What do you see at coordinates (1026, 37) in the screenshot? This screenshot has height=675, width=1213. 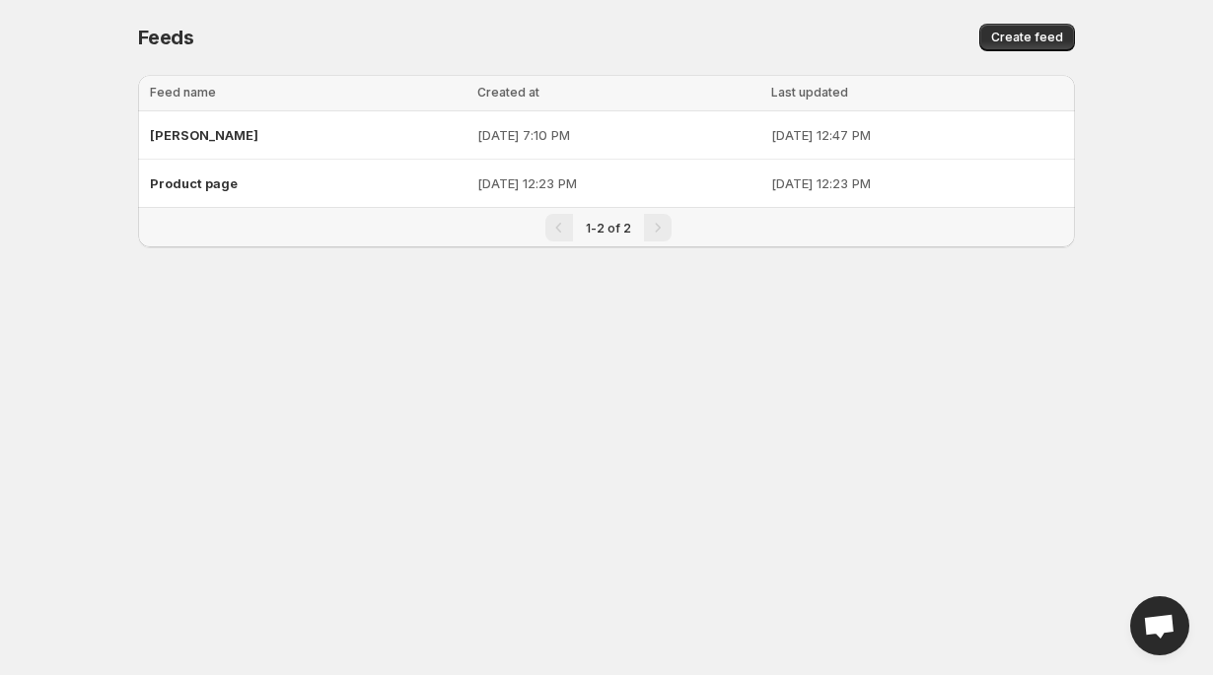 I see `button: Create feed` at bounding box center [1026, 37].